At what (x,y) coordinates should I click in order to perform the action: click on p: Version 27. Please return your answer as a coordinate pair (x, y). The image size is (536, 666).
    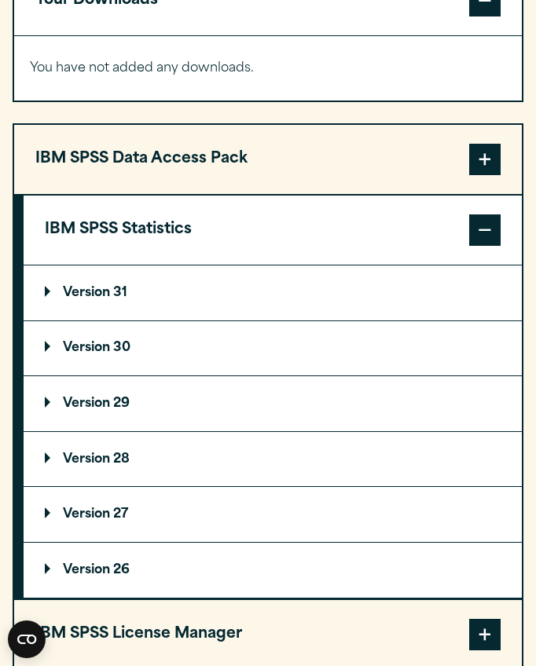
    Looking at the image, I should click on (86, 515).